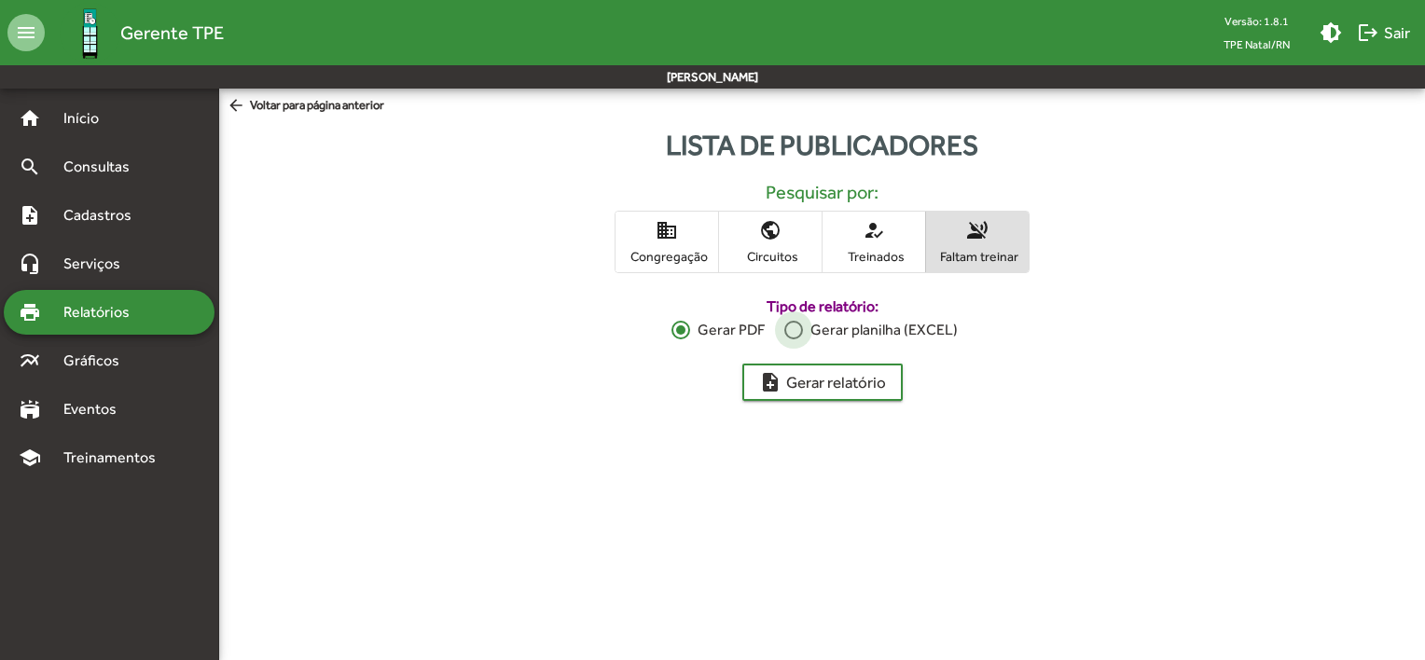  Describe the element at coordinates (874, 257) in the screenshot. I see `span: Treinados` at that location.